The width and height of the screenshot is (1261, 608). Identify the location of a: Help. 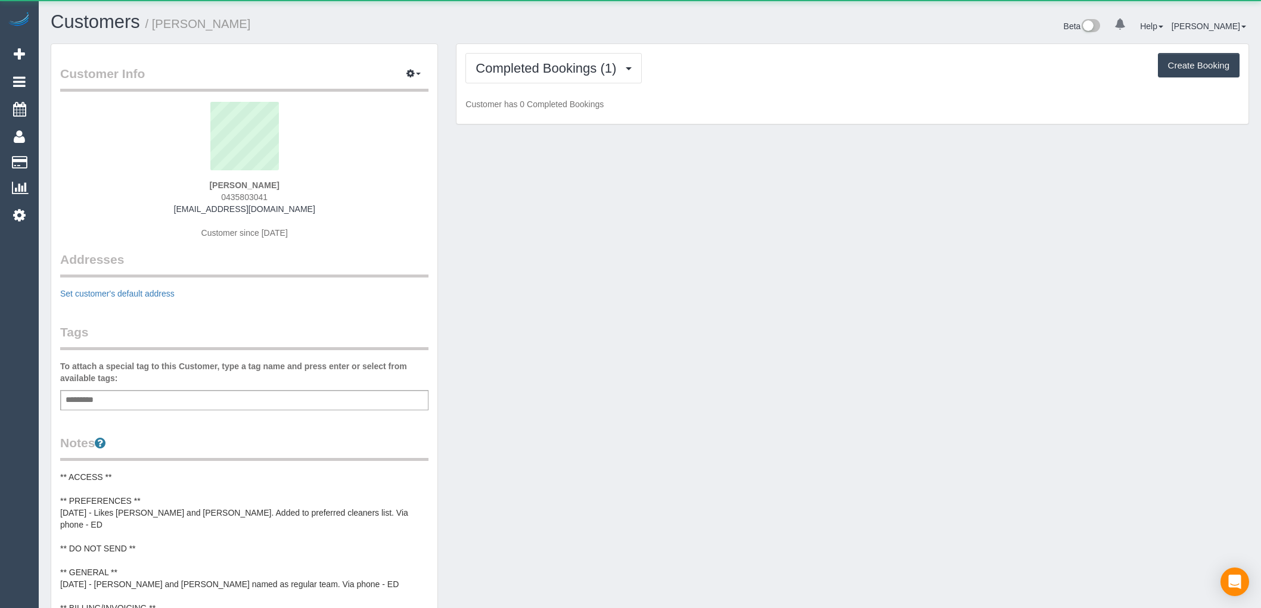
(1151, 26).